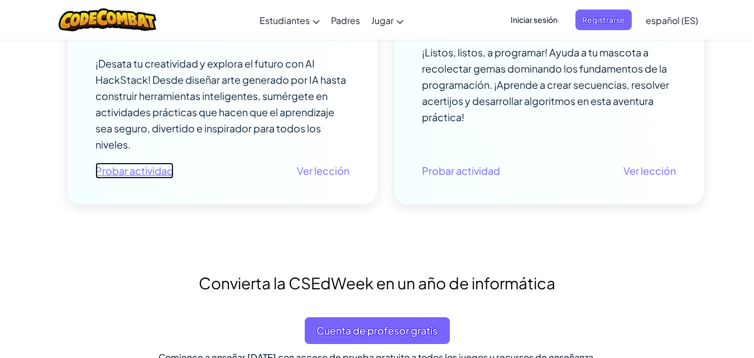 Image resolution: width=754 pixels, height=358 pixels. I want to click on a: Logotipo de CodeCombat, so click(107, 20).